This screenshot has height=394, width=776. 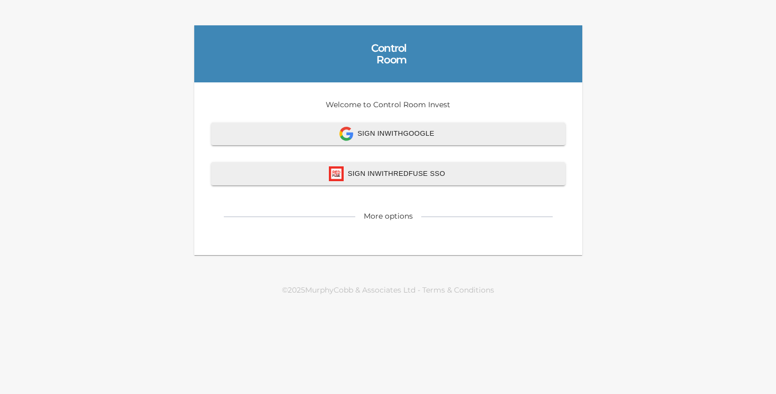 What do you see at coordinates (388, 168) in the screenshot?
I see `div: Welcome to Control Room Invest` at bounding box center [388, 168].